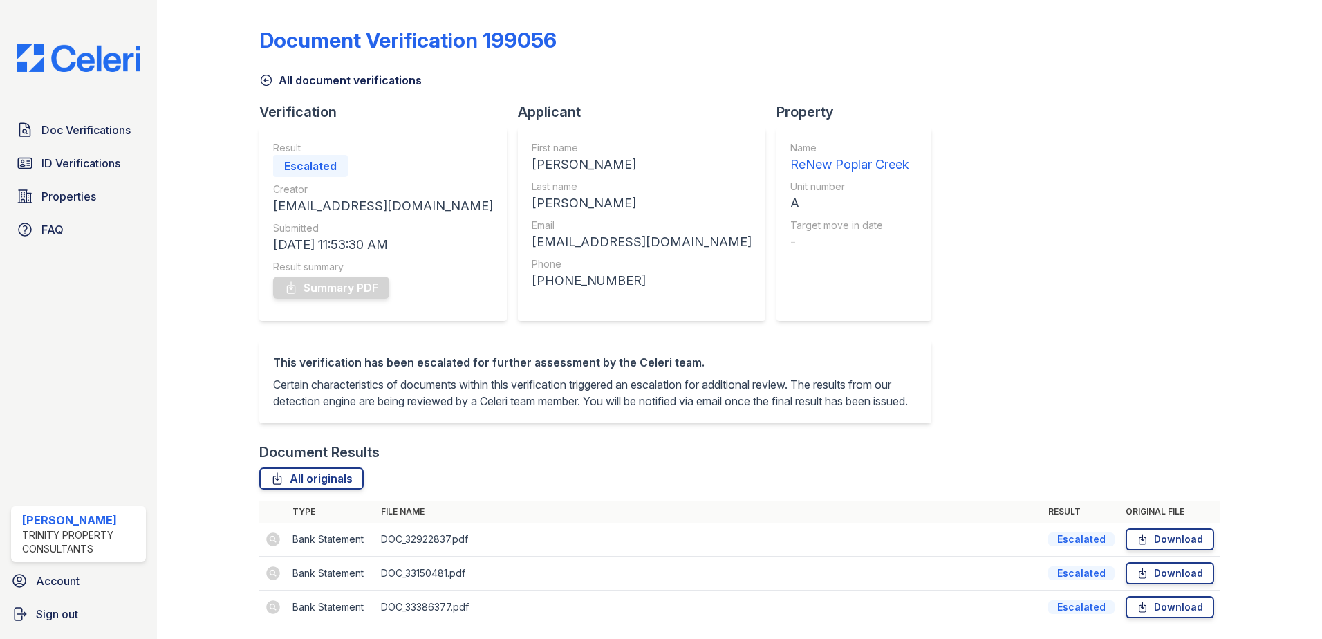 Image resolution: width=1322 pixels, height=639 pixels. Describe the element at coordinates (311, 479) in the screenshot. I see `a: All originals` at that location.